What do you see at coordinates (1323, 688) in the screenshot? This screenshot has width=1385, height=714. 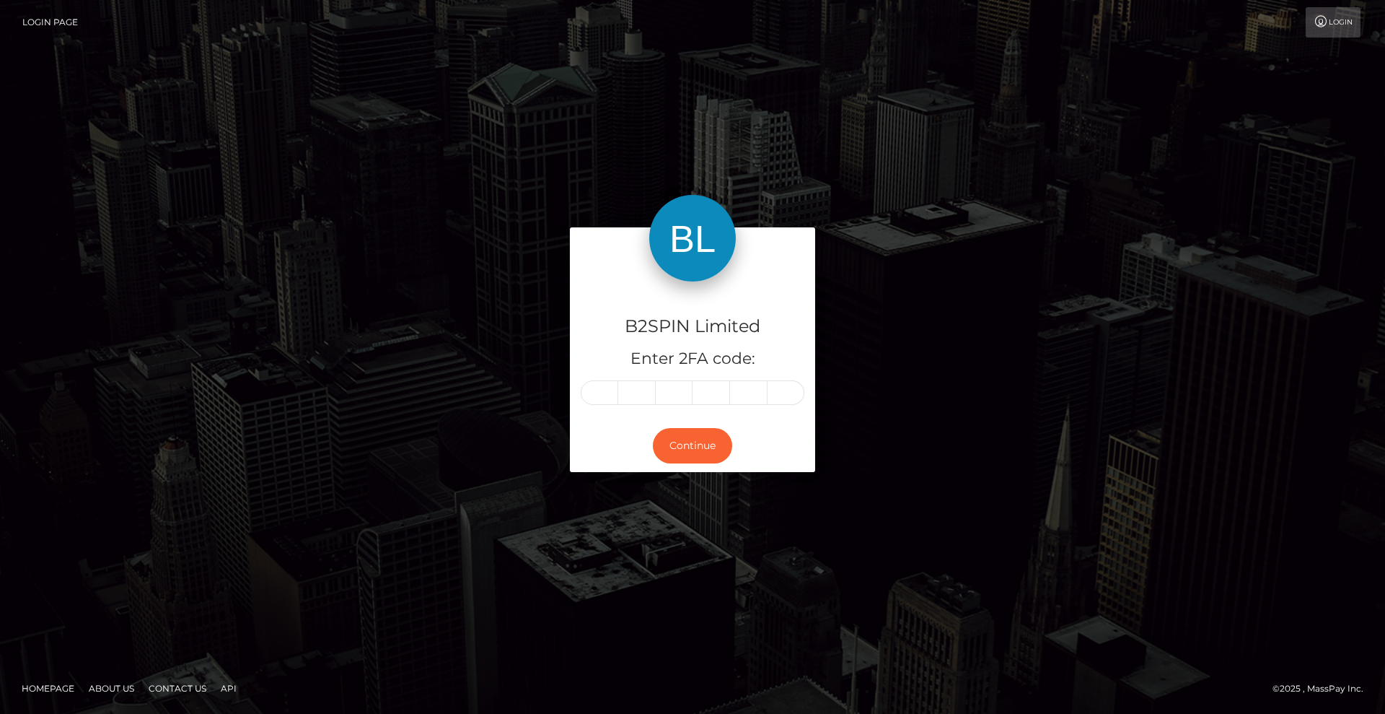 I see `div: © 2025 , MassPay Inc.` at bounding box center [1323, 688].